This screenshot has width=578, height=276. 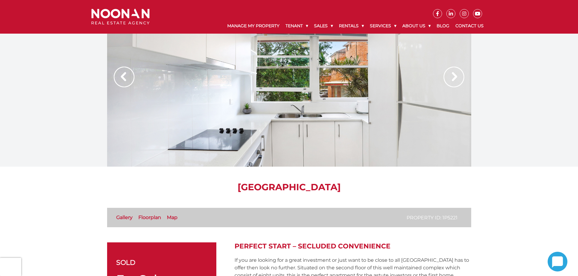 What do you see at coordinates (172, 217) in the screenshot?
I see `a: Map` at bounding box center [172, 217].